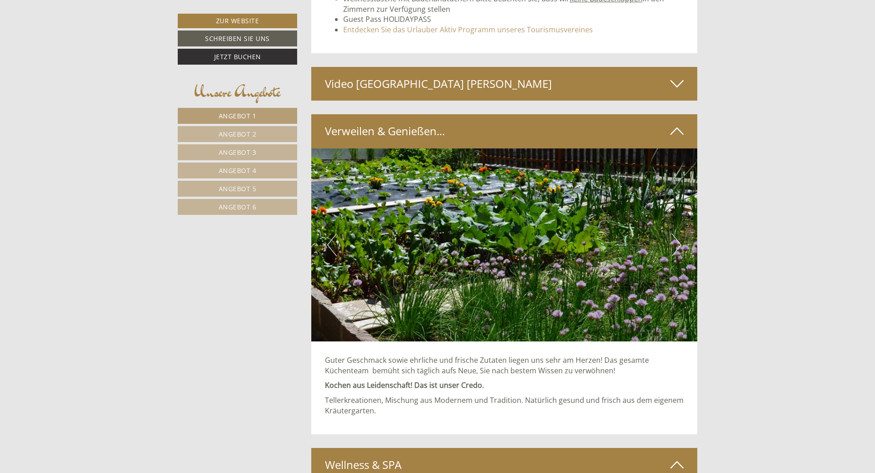 The image size is (875, 473). I want to click on p: Guter Geschmack sowie ehrliche und frische Zutaten liegen uns sehr am Herzen! Das gesamte Küchent..., so click(504, 366).